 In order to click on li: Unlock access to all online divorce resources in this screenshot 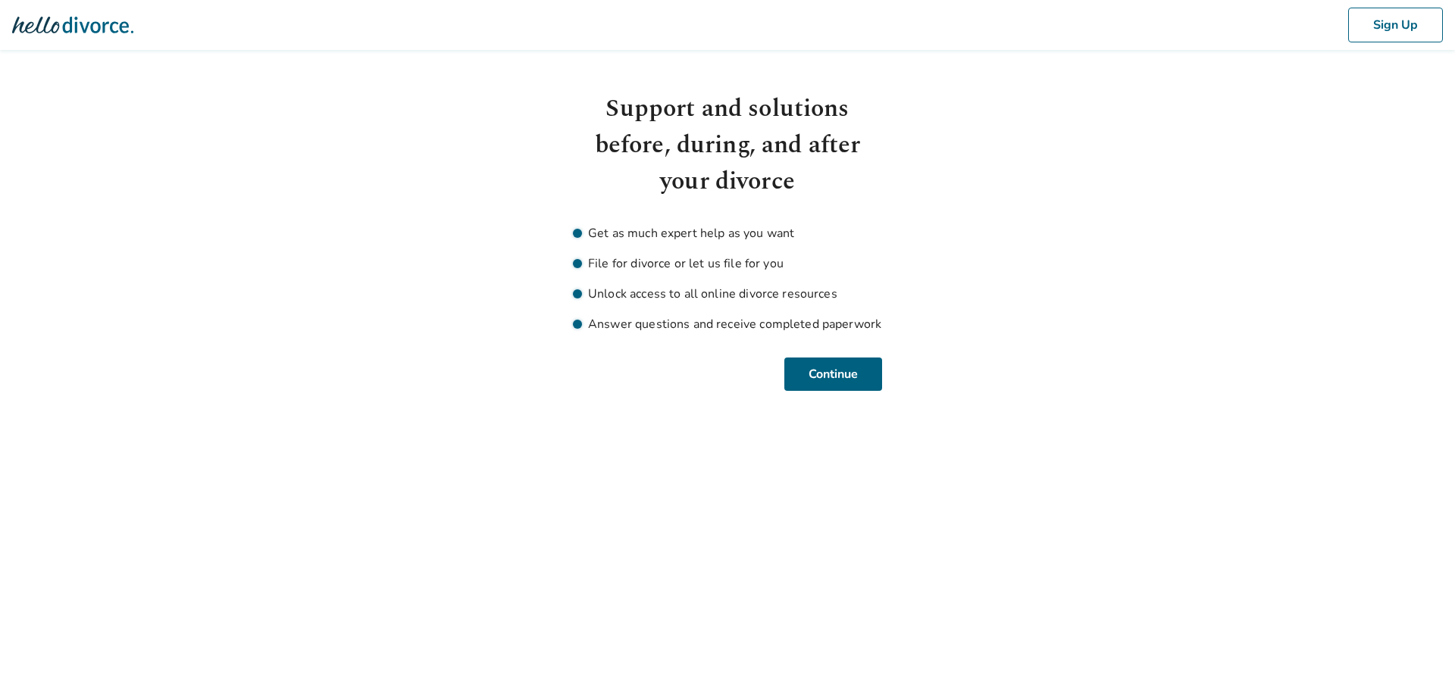, I will do `click(728, 294)`.